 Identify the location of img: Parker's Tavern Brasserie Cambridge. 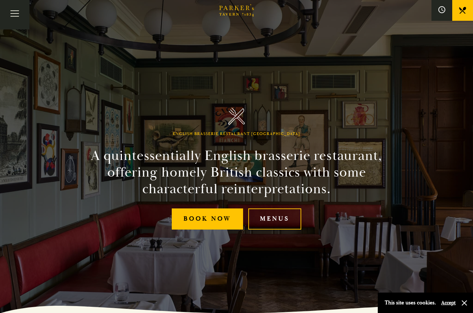
(236, 116).